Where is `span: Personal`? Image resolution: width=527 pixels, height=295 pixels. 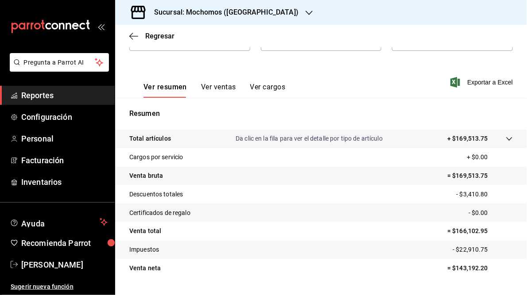
span: Personal is located at coordinates (64, 139).